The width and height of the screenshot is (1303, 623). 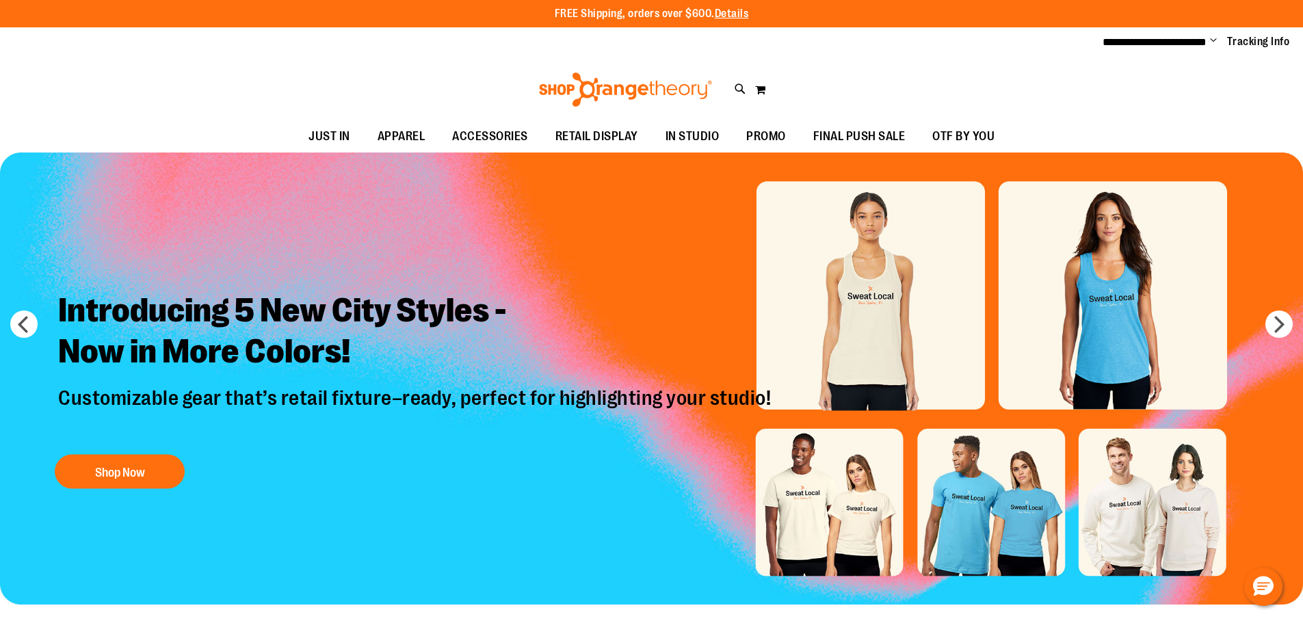 What do you see at coordinates (1279, 324) in the screenshot?
I see `button: next` at bounding box center [1279, 324].